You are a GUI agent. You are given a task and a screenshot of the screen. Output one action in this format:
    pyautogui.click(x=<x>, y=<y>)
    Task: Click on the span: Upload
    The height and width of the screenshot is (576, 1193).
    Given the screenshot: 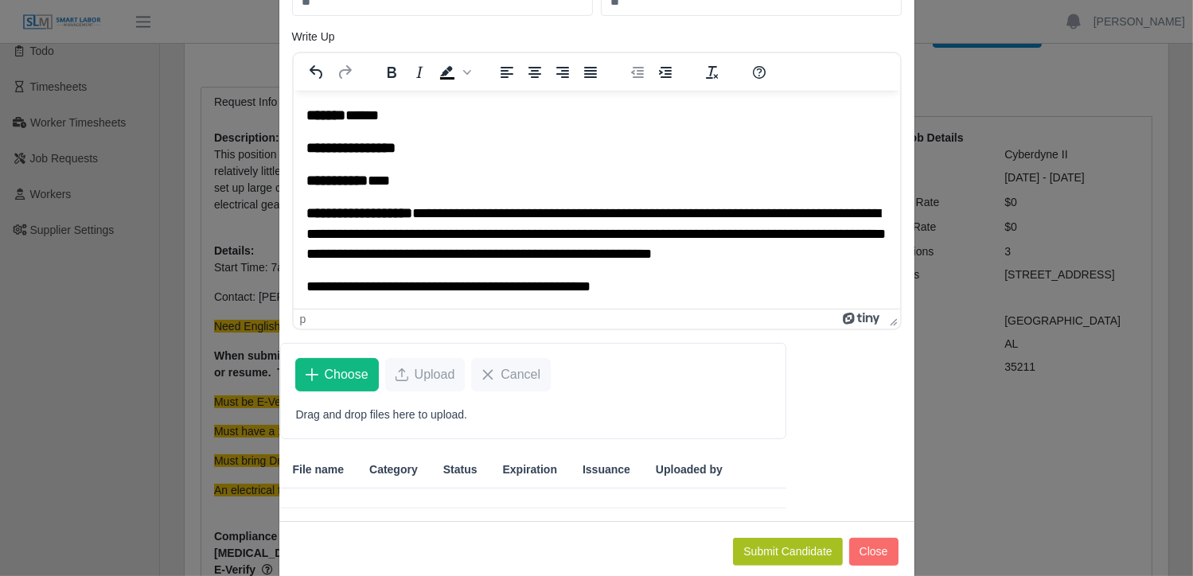 What is the action you would take?
    pyautogui.click(x=435, y=375)
    